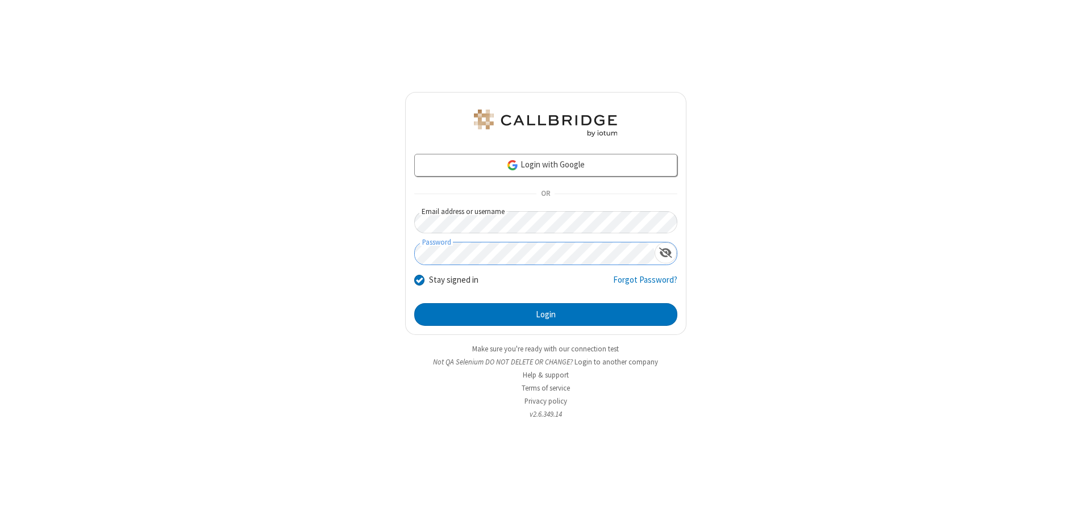 The image size is (1091, 520). What do you see at coordinates (545, 165) in the screenshot?
I see `a: Login with Google` at bounding box center [545, 165].